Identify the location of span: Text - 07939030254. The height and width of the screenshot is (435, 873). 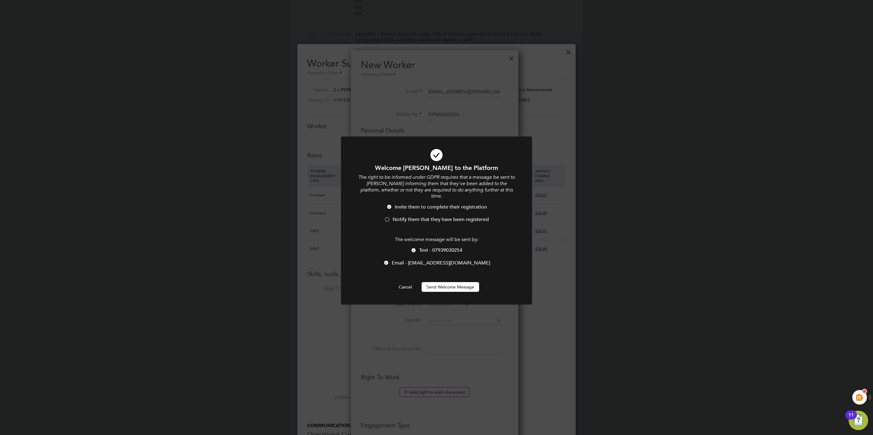
(441, 250).